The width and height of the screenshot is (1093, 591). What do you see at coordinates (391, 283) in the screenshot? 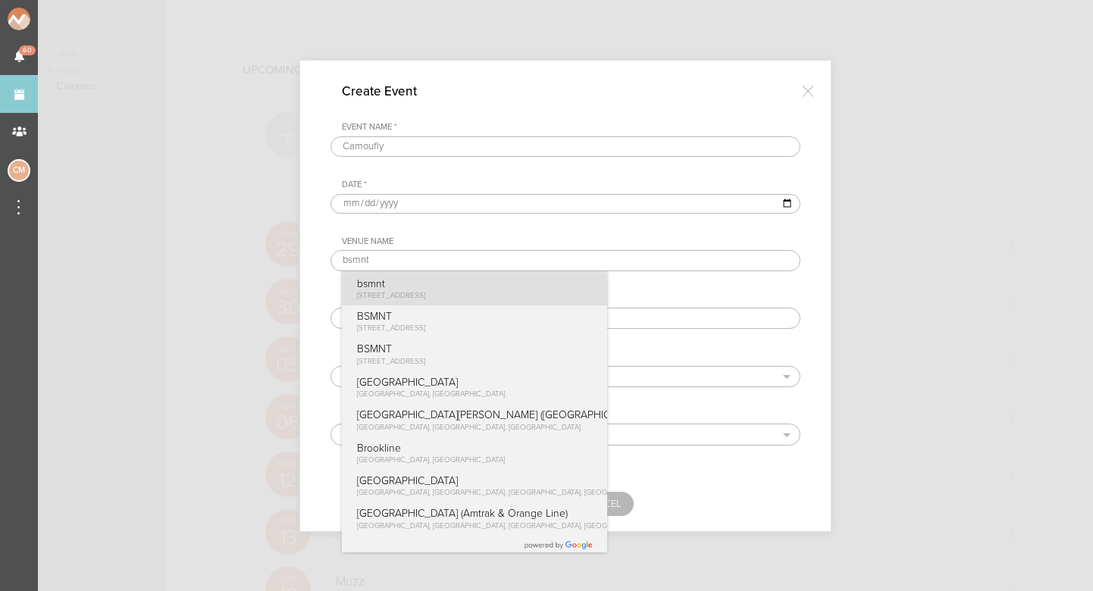
I see `p: bsmnt` at bounding box center [391, 283].